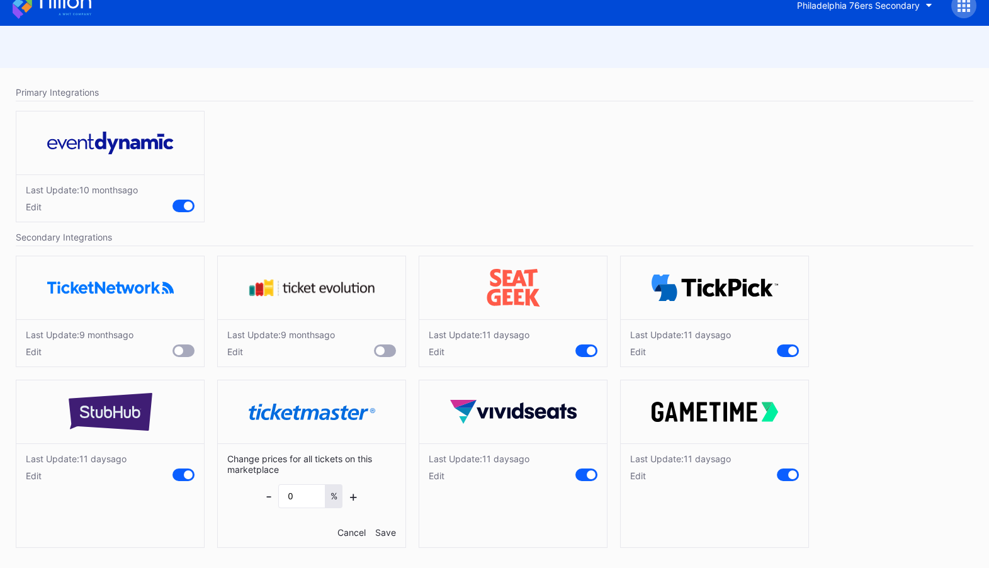 The width and height of the screenshot is (989, 568). What do you see at coordinates (715, 412) in the screenshot?
I see `img: gametime.svg` at bounding box center [715, 412].